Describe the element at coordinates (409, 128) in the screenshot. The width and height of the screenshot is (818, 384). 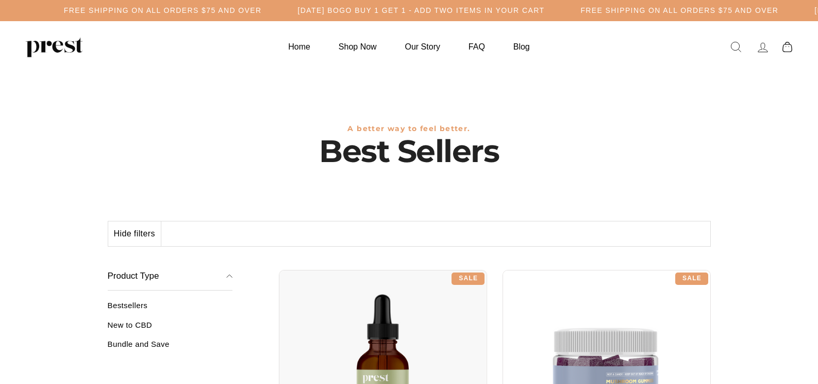
I see `h3: A better way to feel better.` at that location.